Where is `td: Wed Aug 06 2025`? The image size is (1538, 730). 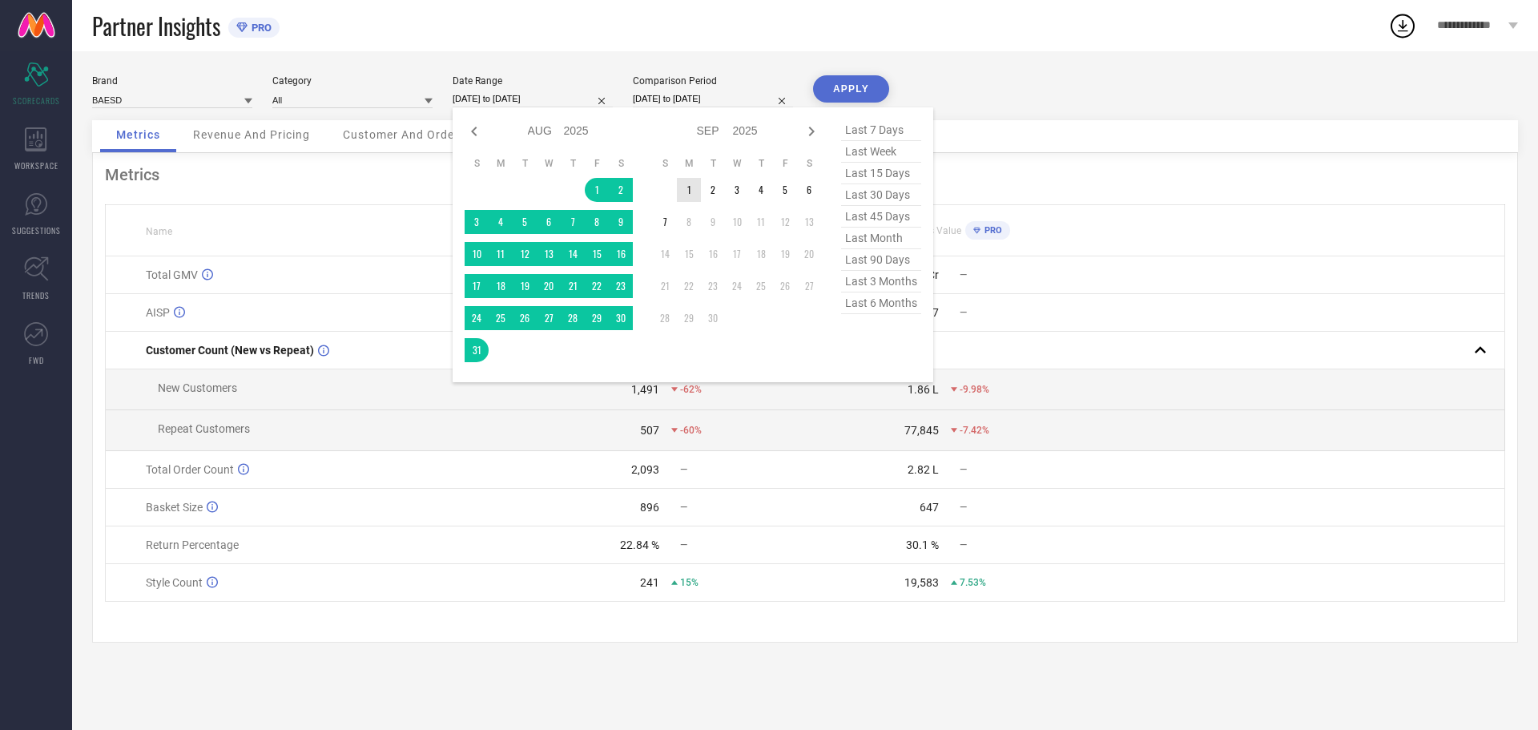
td: Wed Aug 06 2025 is located at coordinates (549, 222).